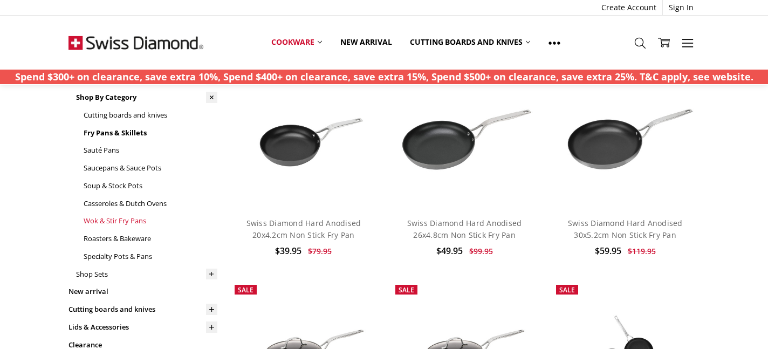 The image size is (768, 349). Describe the element at coordinates (297, 42) in the screenshot. I see `a: Cookware` at that location.